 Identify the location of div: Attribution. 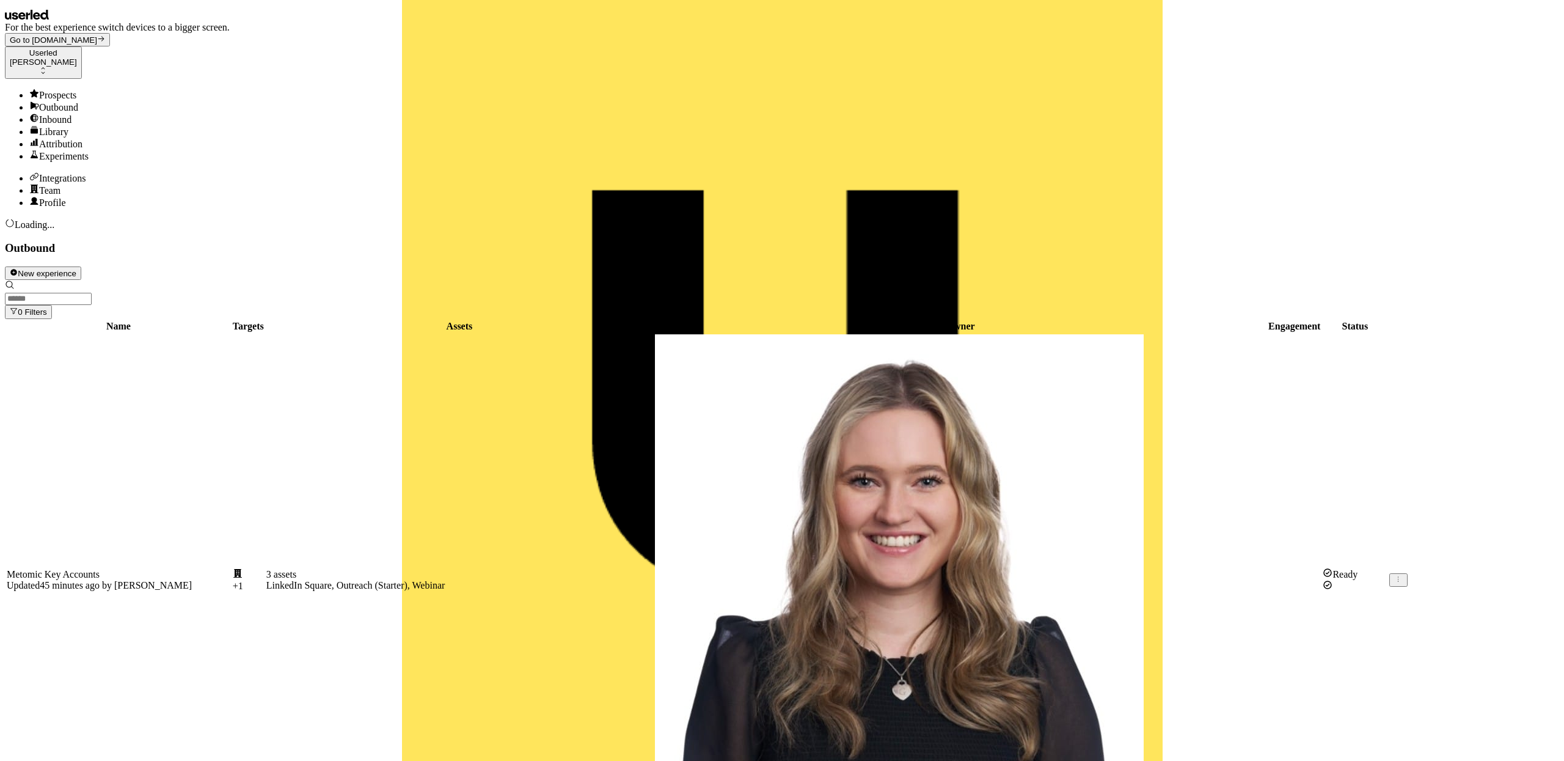
(794, 144).